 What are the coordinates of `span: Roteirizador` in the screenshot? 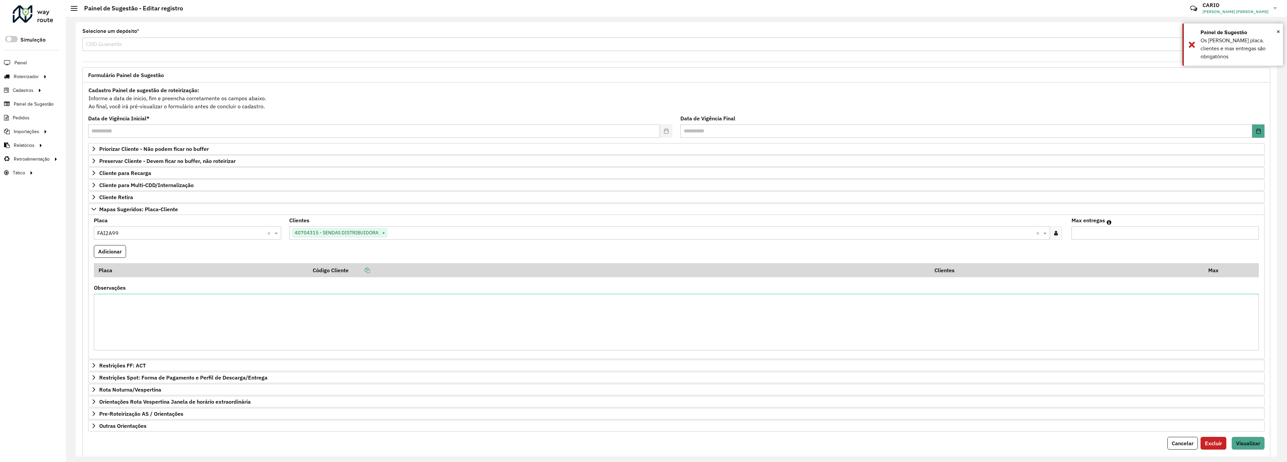 It's located at (26, 76).